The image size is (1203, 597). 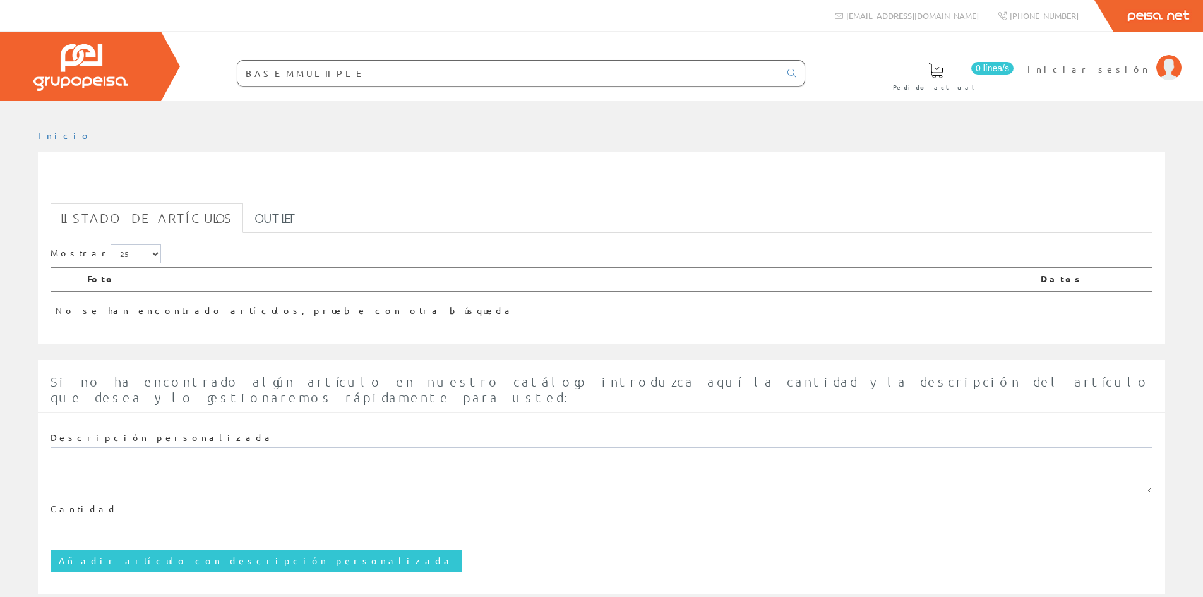 What do you see at coordinates (105, 254) in the screenshot?
I see `label: Mostrar` at bounding box center [105, 254].